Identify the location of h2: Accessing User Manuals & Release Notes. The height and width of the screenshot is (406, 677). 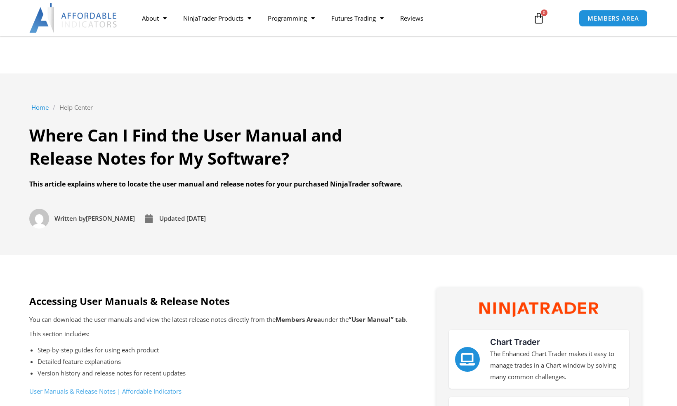
(218, 301).